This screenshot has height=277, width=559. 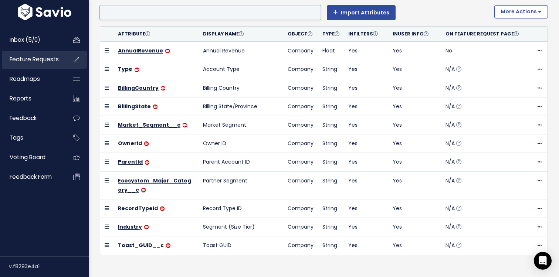 What do you see at coordinates (156, 34) in the screenshot?
I see `th: Attribute` at bounding box center [156, 34].